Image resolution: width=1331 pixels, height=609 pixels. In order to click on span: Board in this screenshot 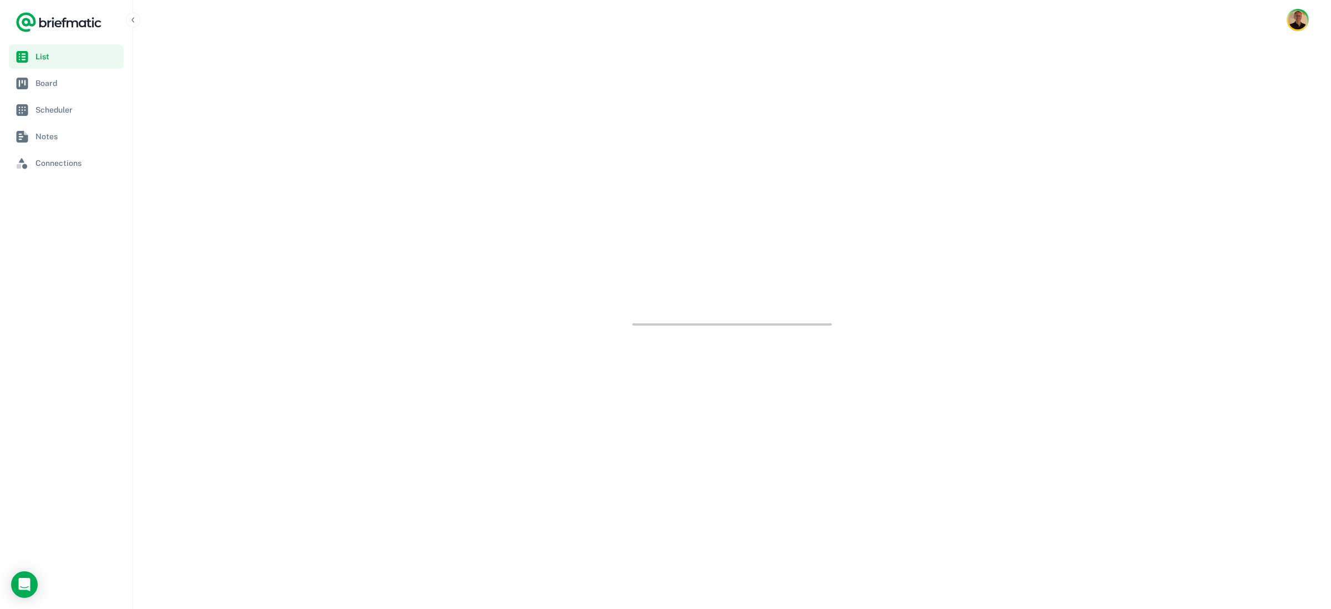, I will do `click(77, 83)`.